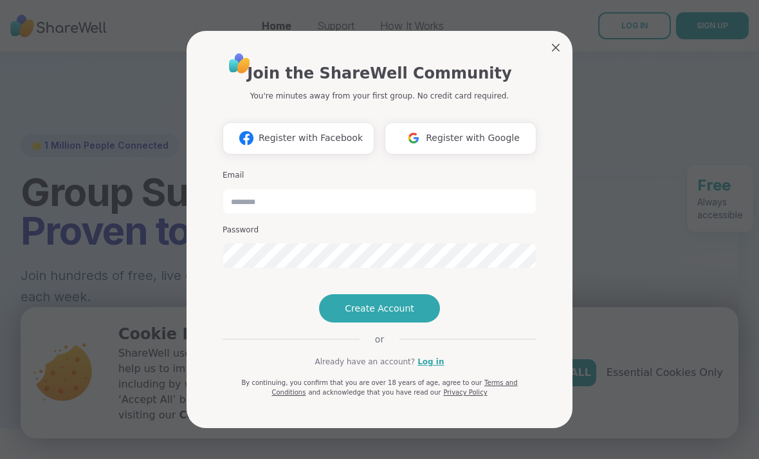 The width and height of the screenshot is (759, 459). What do you see at coordinates (461, 138) in the screenshot?
I see `button: Register with Google` at bounding box center [461, 138].